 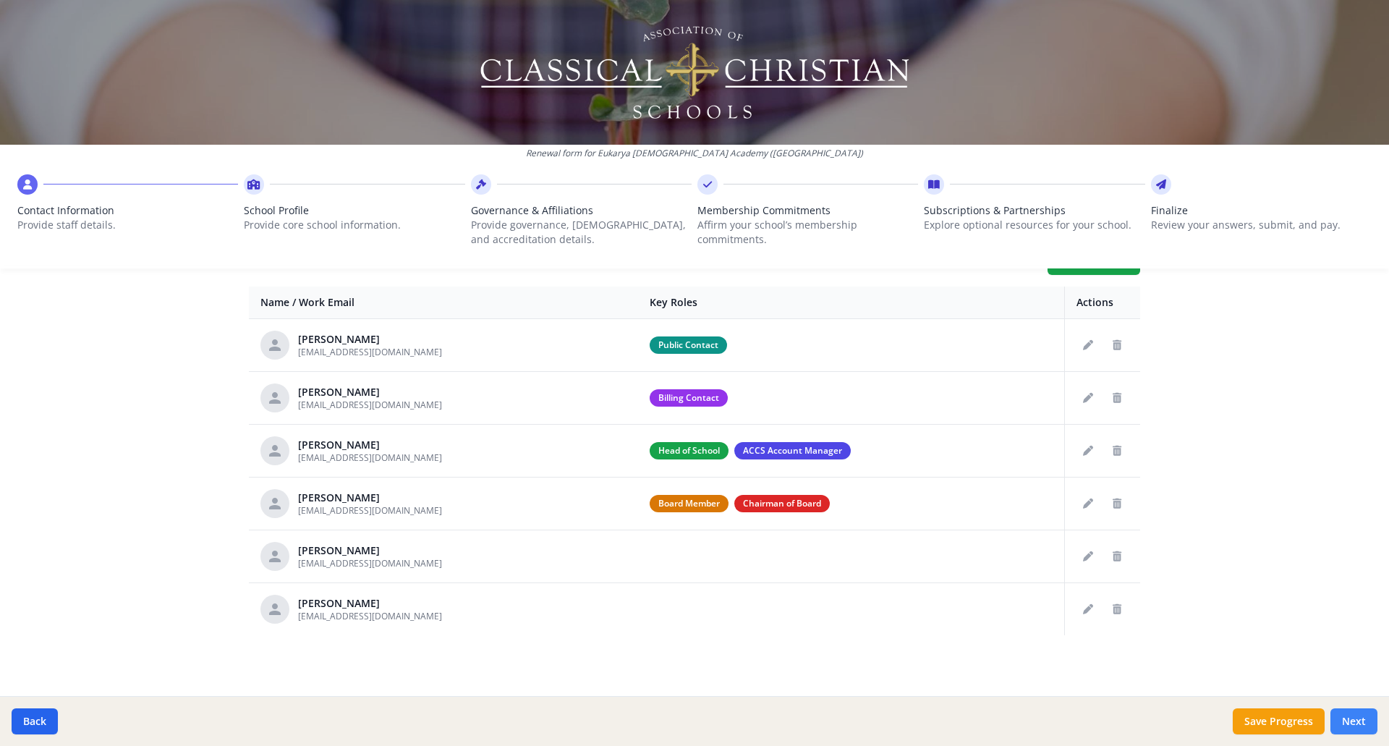 I want to click on span: Head of School, so click(x=689, y=451).